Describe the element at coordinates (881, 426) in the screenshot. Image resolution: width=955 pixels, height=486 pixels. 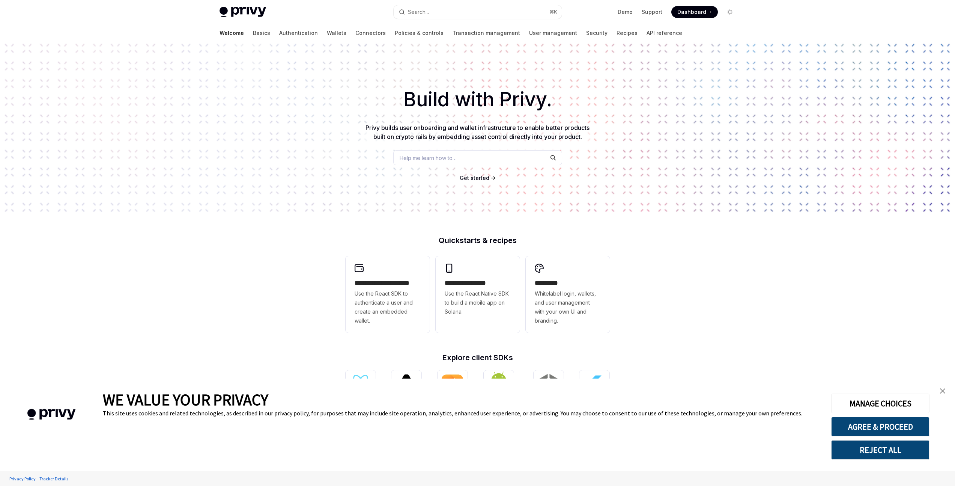
I see `button: AGREE & PROCEED` at that location.